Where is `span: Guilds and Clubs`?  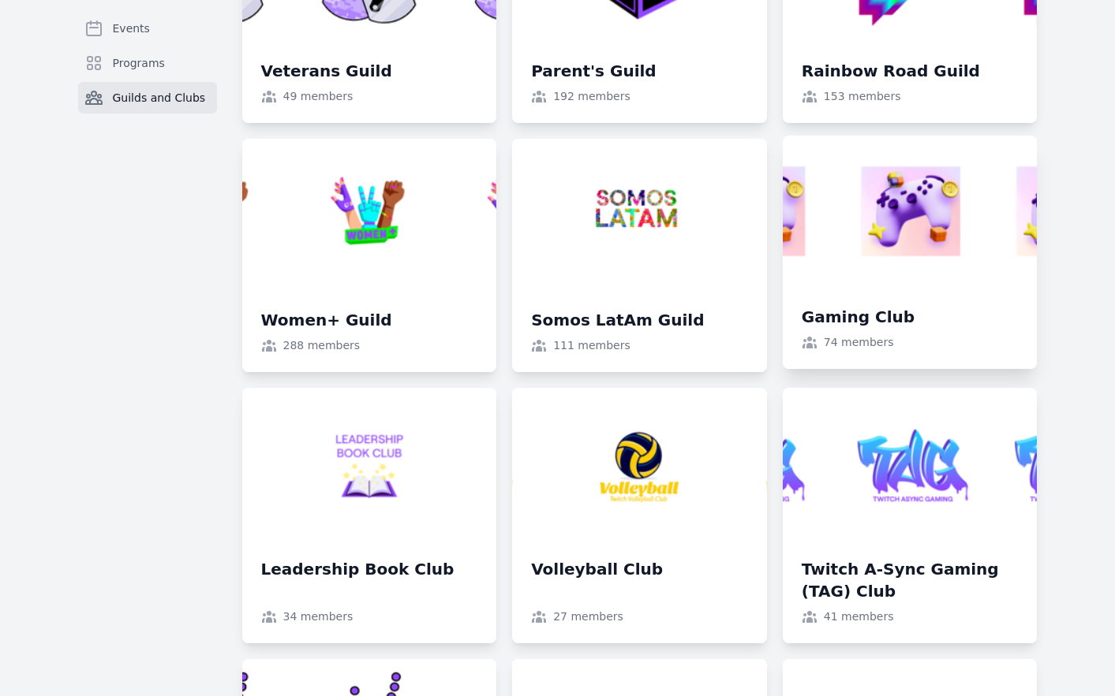 span: Guilds and Clubs is located at coordinates (159, 98).